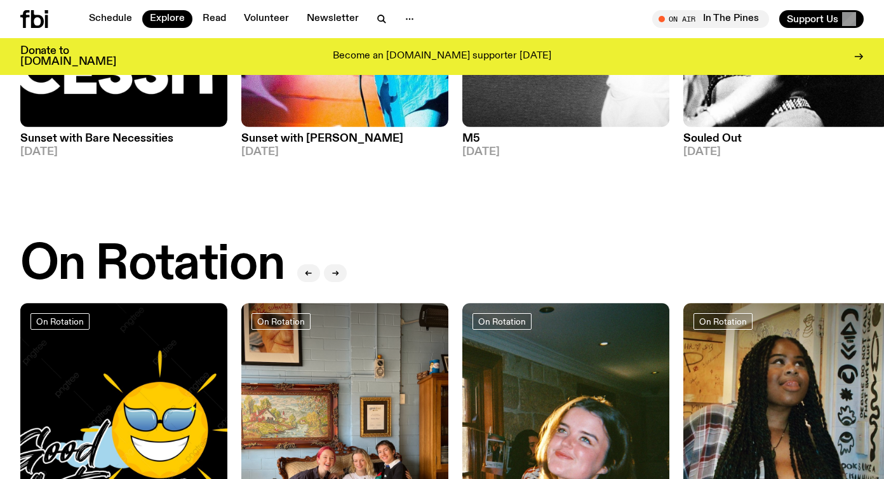  I want to click on a: Explore, so click(167, 19).